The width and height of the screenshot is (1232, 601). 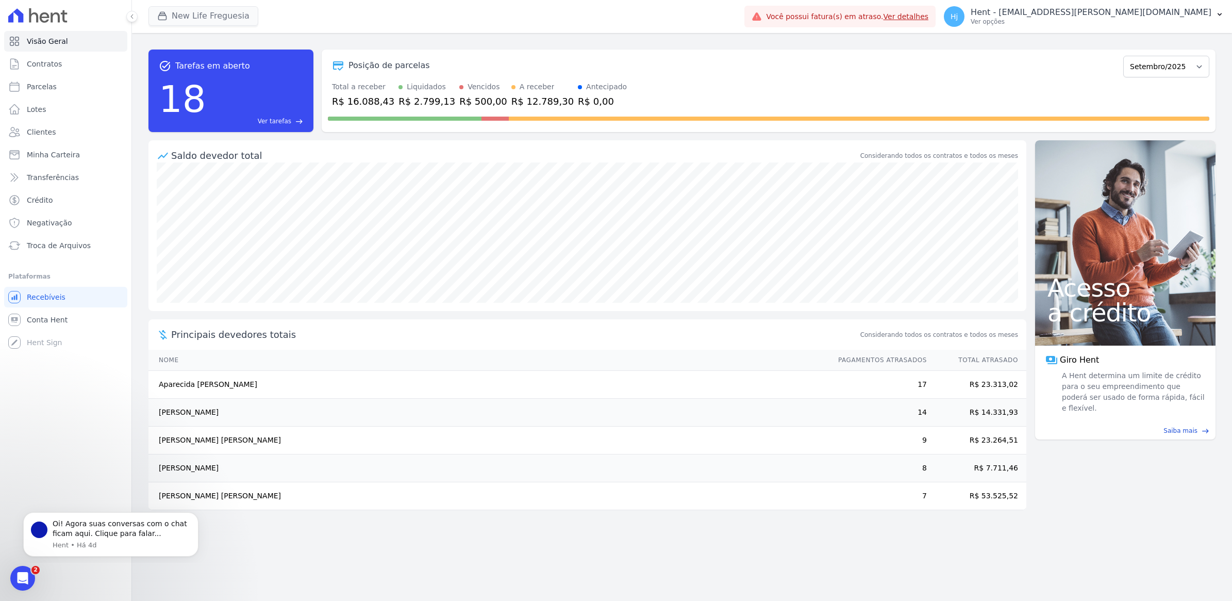 What do you see at coordinates (977, 385) in the screenshot?
I see `td: R$ 23.313,02` at bounding box center [977, 385].